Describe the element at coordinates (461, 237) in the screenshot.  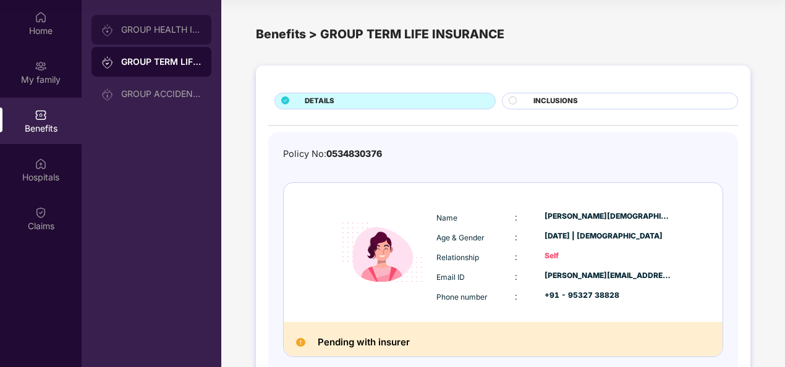
I see `span: Age & Gender` at that location.